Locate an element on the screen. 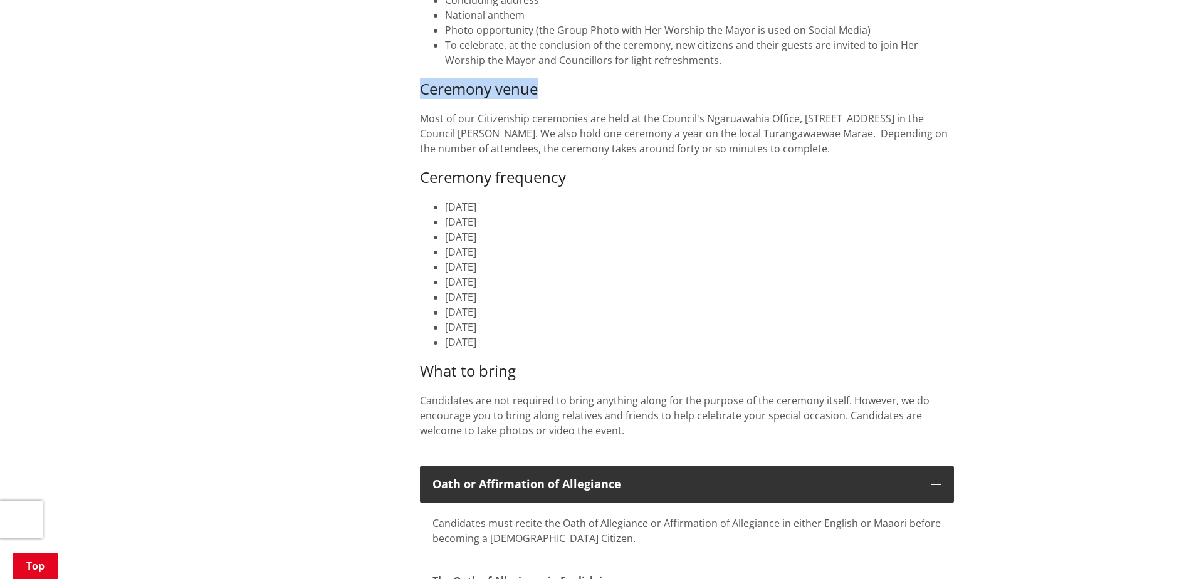 This screenshot has width=1189, height=579. li: National anthem is located at coordinates (700, 15).